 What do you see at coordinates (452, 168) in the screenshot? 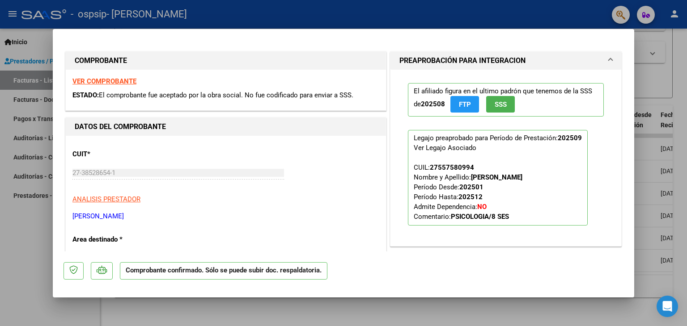
I see `div: 27557580994` at bounding box center [452, 168].